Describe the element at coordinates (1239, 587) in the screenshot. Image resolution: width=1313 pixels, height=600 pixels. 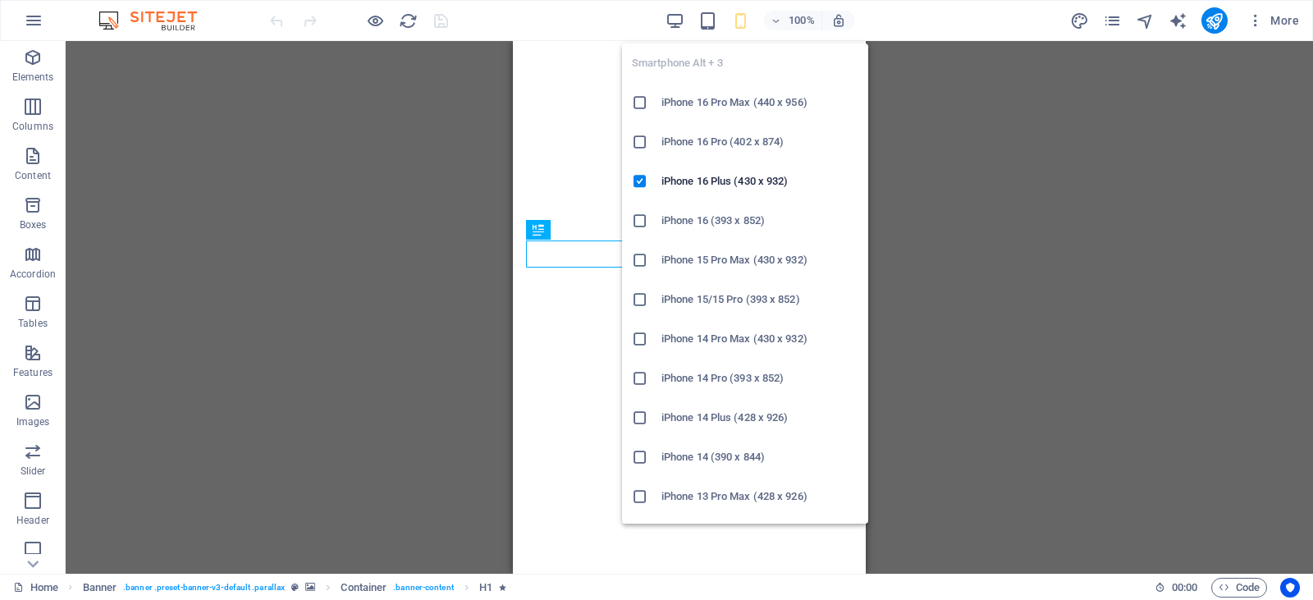
I see `button: Code` at that location.